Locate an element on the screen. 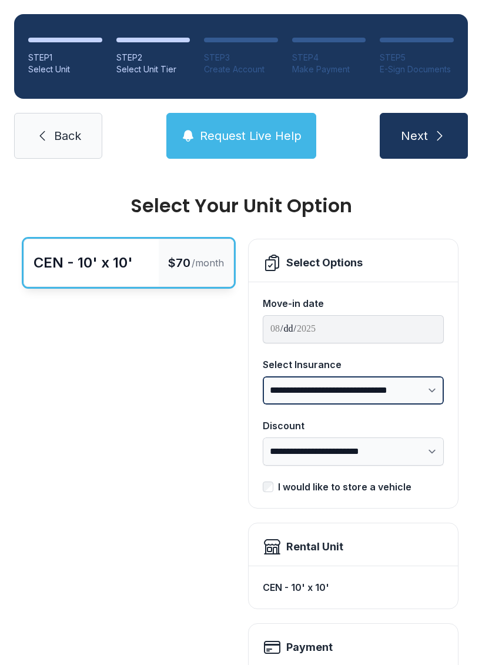  select: Select Insurance is located at coordinates (354, 391).